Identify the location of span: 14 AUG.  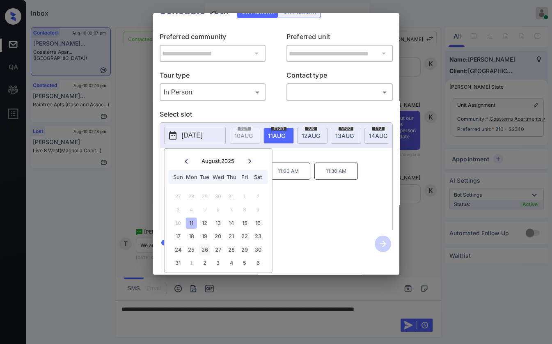
(378, 135).